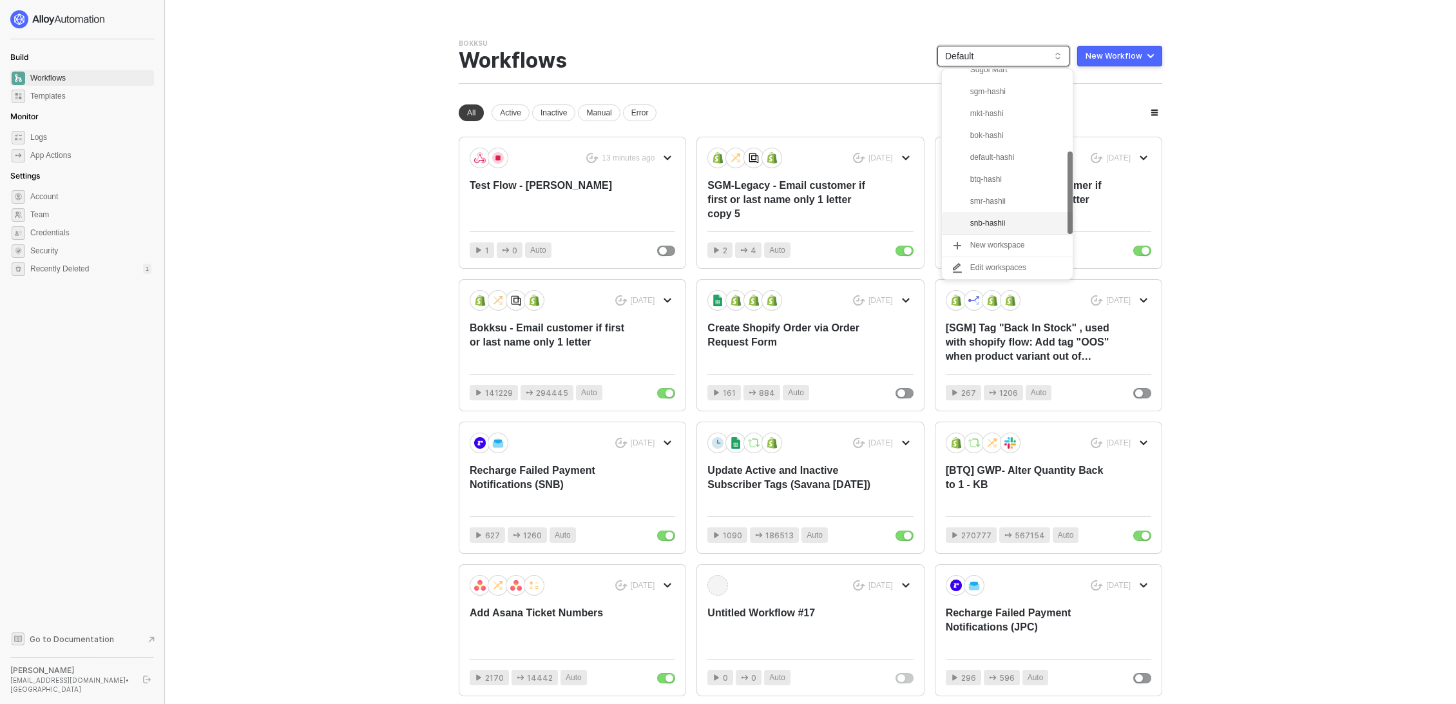 Image resolution: width=1456 pixels, height=704 pixels. Describe the element at coordinates (72, 639) in the screenshot. I see `span: Go to Documentation` at that location.